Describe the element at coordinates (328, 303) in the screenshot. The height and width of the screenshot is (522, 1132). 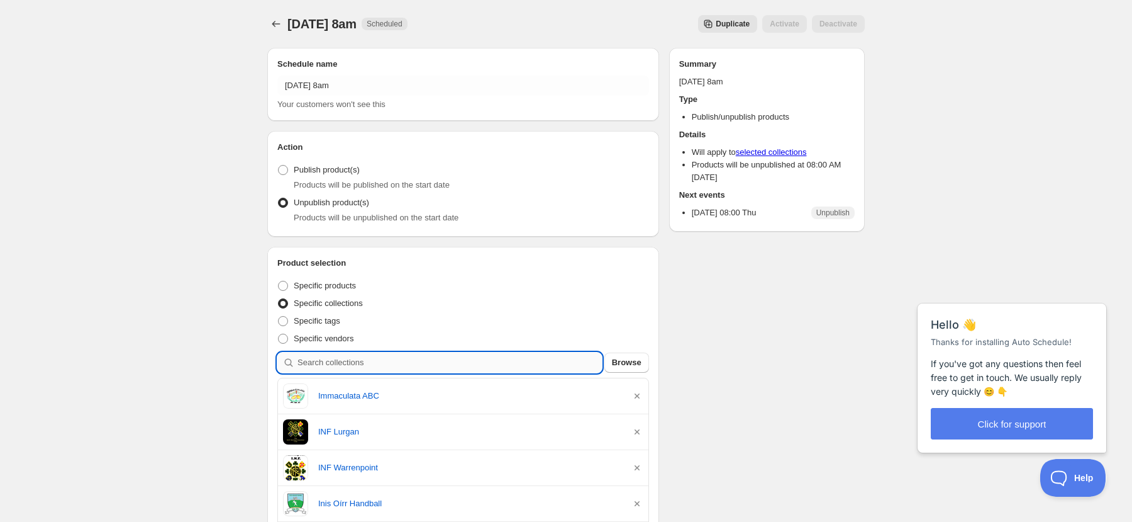
I see `span: Specific collections` at that location.